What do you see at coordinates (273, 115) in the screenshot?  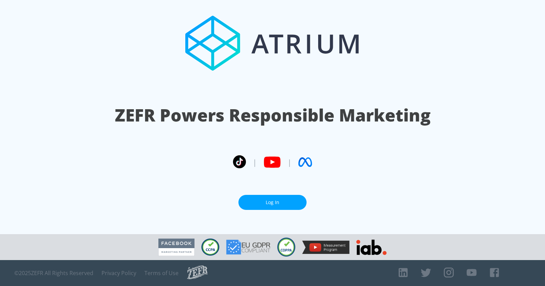 I see `h1: ZEFR Powers Responsible Marketing` at bounding box center [273, 115].